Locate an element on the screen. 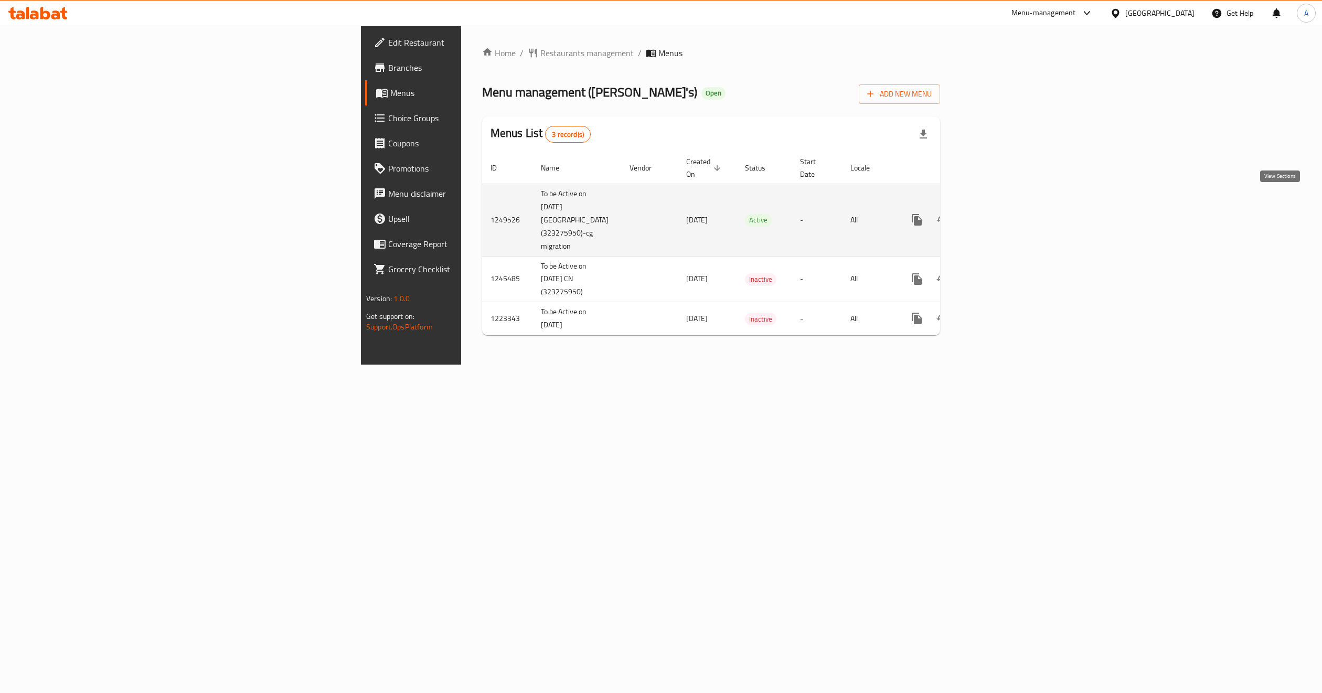 This screenshot has width=1322, height=693. span: Add New Menu is located at coordinates (899, 94).